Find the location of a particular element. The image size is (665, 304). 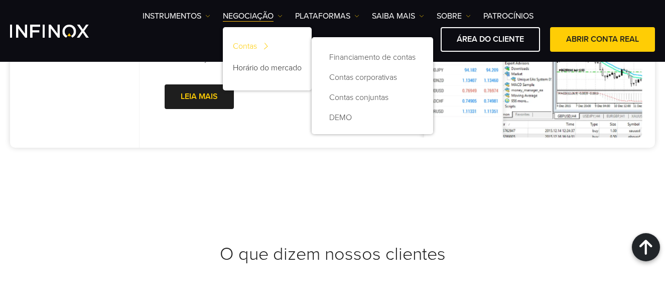

a: Contas corporativas is located at coordinates (372, 77).